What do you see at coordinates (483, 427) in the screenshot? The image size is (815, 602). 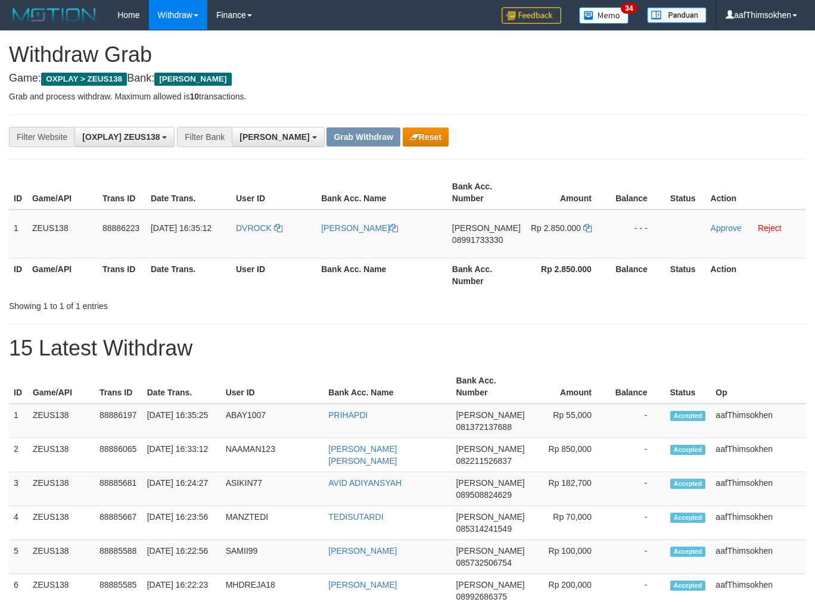 I see `span: Copy 081372137688 to clipboard` at bounding box center [483, 427].